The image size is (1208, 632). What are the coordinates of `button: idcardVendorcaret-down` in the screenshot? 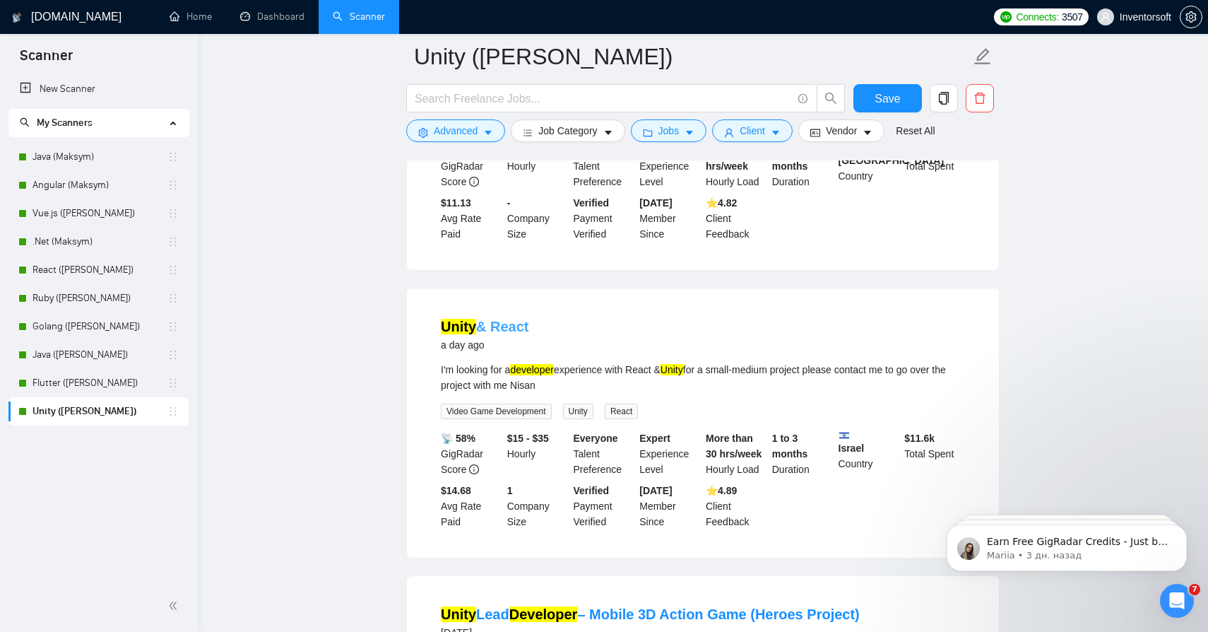 It's located at (842, 131).